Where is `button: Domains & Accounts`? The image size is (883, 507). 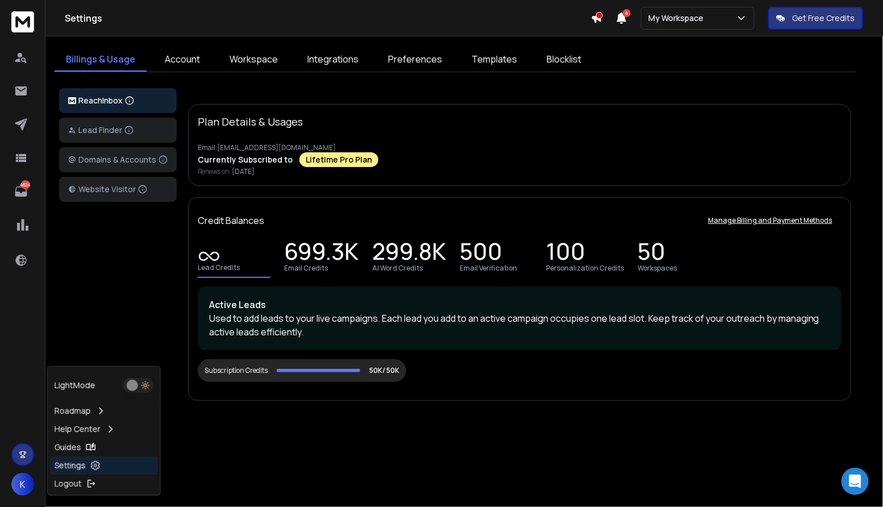 button: Domains & Accounts is located at coordinates (118, 160).